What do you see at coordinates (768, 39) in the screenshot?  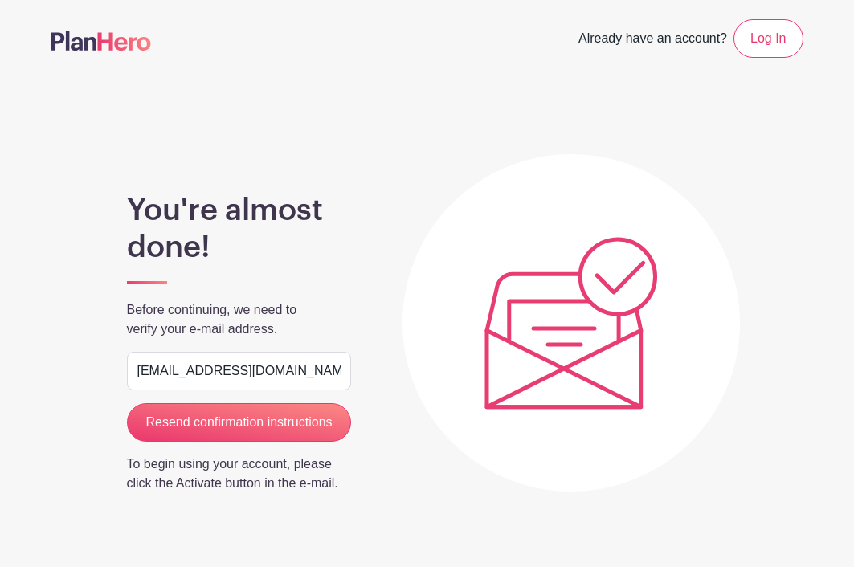 I see `a: Log In` at bounding box center [768, 39].